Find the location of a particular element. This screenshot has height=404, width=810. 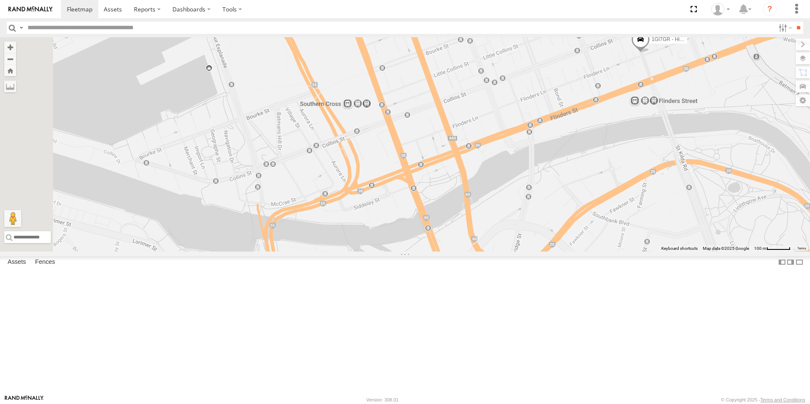

div: Sean Aliphon is located at coordinates (720, 9).